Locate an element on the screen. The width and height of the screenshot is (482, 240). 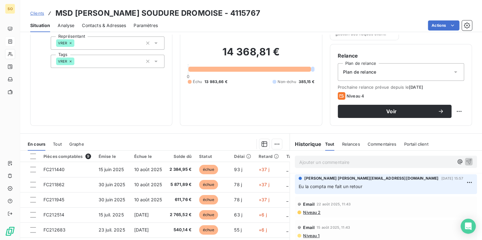
span: Contacts & Adresses is located at coordinates (104, 26).